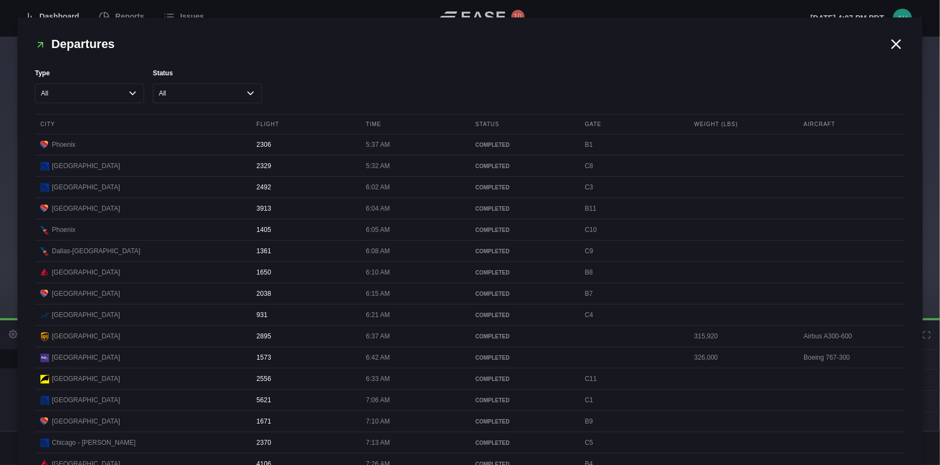  I want to click on span: 6:02 AM, so click(378, 187).